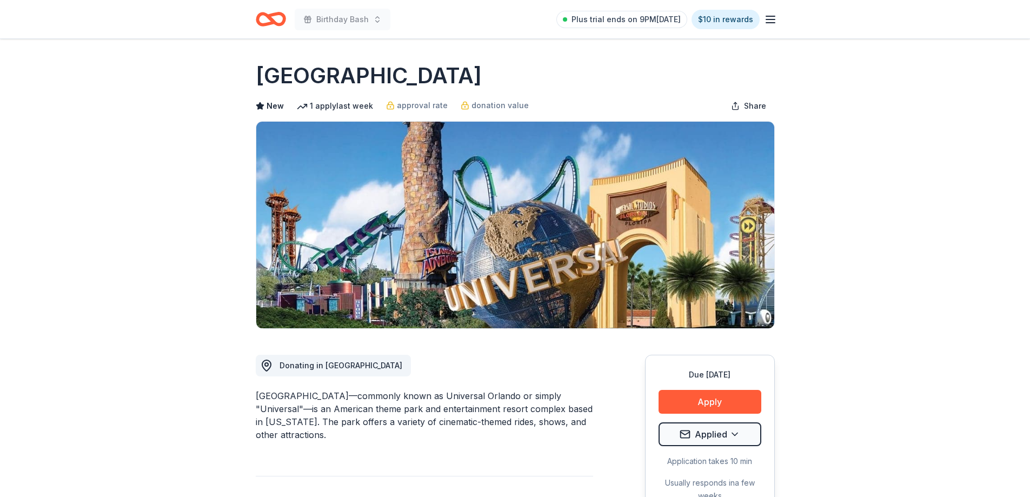  What do you see at coordinates (710, 461) in the screenshot?
I see `div: Application takes 10 min` at bounding box center [710, 461].